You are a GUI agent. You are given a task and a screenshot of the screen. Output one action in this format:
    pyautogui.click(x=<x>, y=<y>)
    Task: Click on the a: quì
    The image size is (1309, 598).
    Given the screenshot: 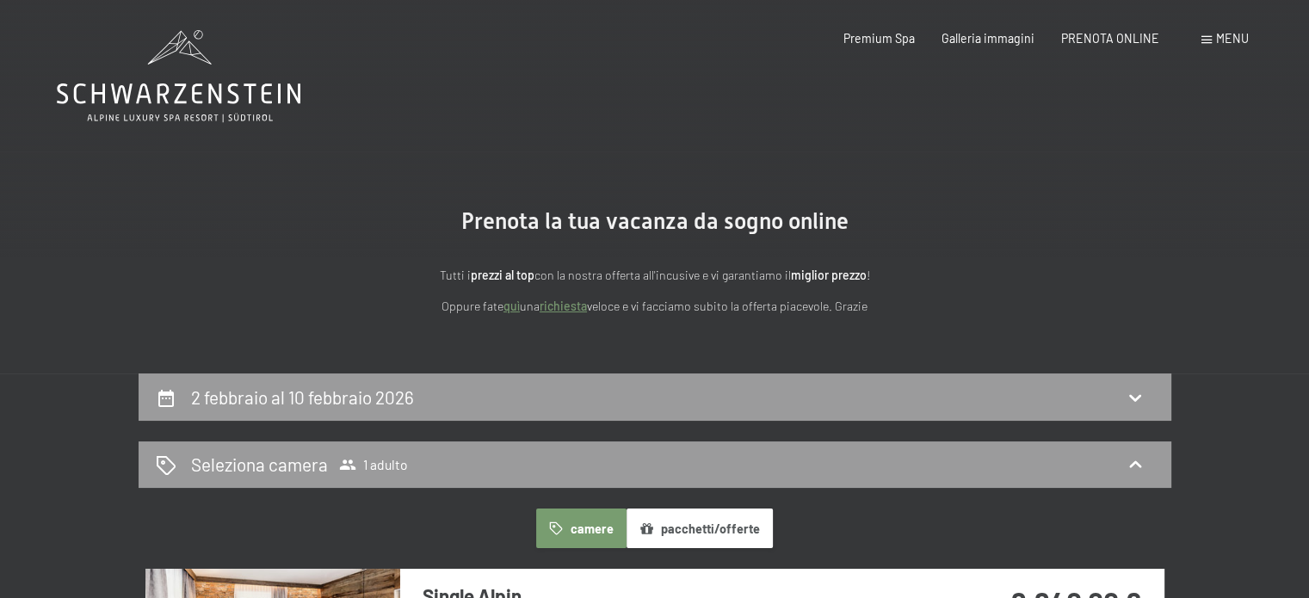 What is the action you would take?
    pyautogui.click(x=511, y=306)
    